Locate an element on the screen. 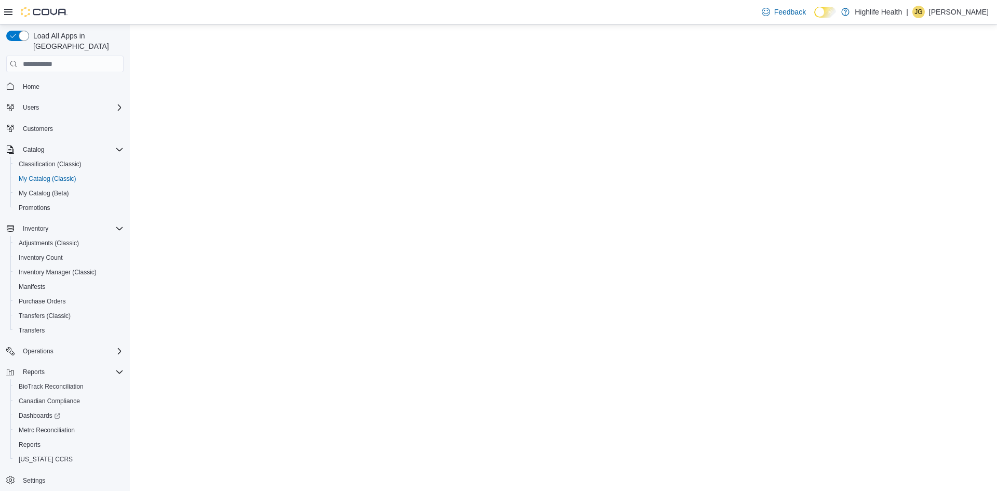 Image resolution: width=997 pixels, height=491 pixels. input: Dark Mode is located at coordinates (825, 12).